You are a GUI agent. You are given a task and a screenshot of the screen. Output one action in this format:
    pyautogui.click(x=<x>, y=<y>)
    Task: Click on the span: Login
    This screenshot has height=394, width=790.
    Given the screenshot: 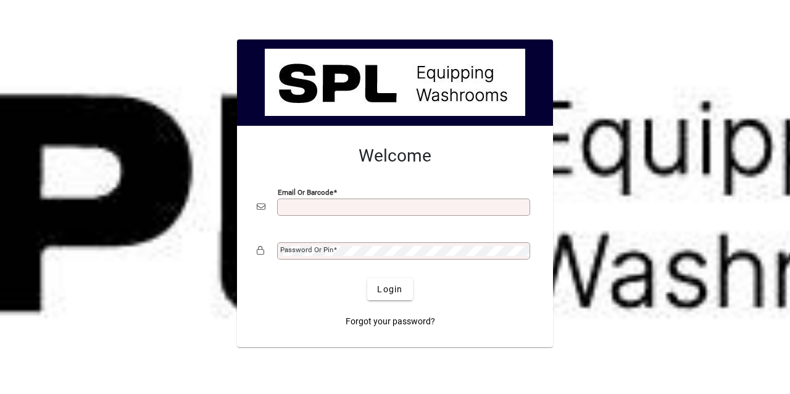 What is the action you would take?
    pyautogui.click(x=390, y=290)
    